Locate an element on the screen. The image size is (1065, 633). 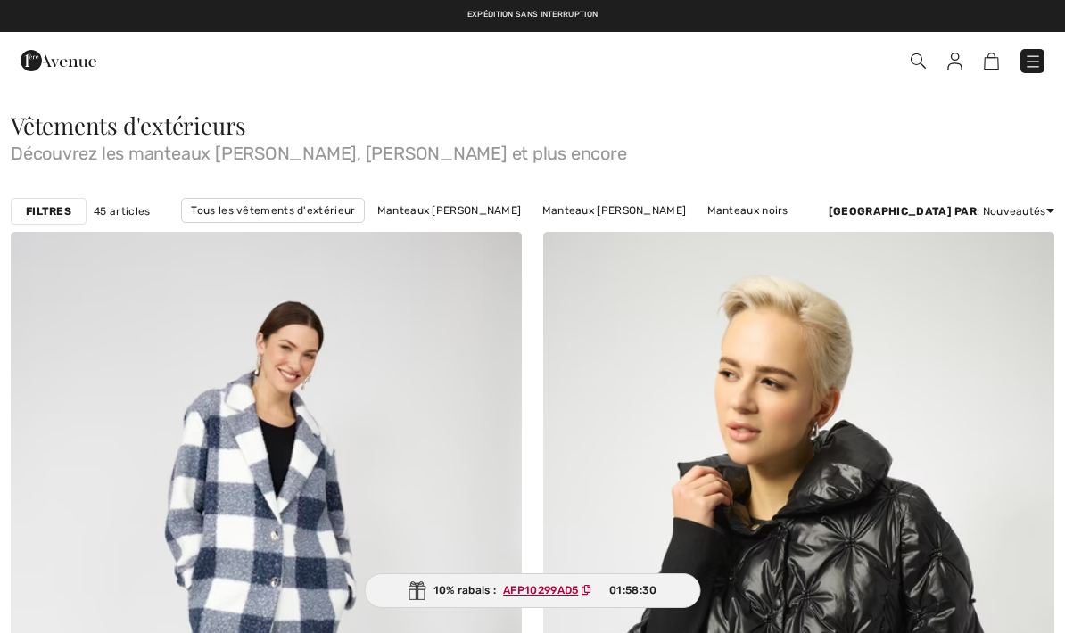
a: Manteaux doudounes is located at coordinates (562, 235).